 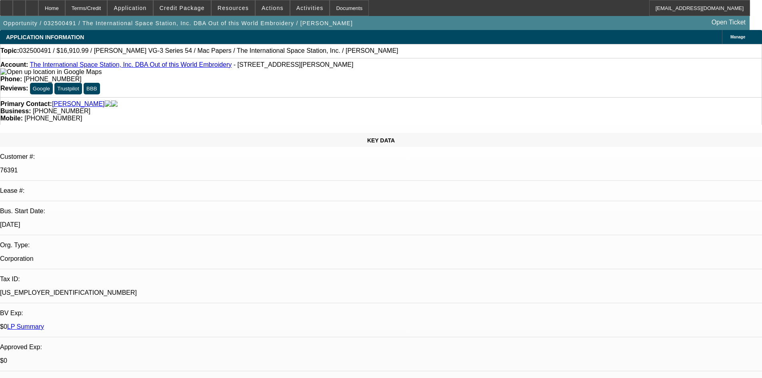 I want to click on button: Google, so click(x=41, y=88).